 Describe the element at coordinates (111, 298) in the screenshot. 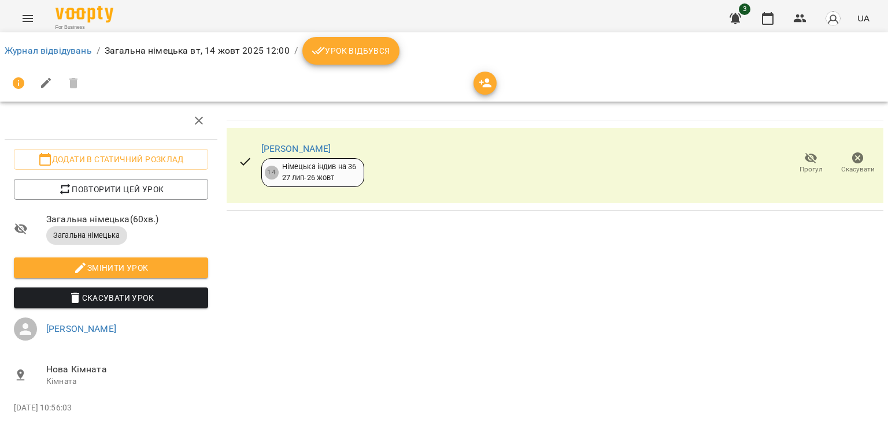

I see `span: Скасувати Урок` at that location.